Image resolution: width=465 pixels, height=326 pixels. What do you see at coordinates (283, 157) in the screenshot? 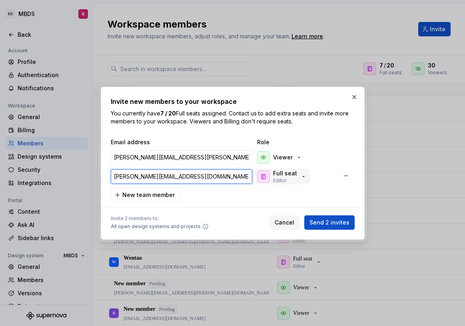
I see `p: Viewer` at bounding box center [283, 157].